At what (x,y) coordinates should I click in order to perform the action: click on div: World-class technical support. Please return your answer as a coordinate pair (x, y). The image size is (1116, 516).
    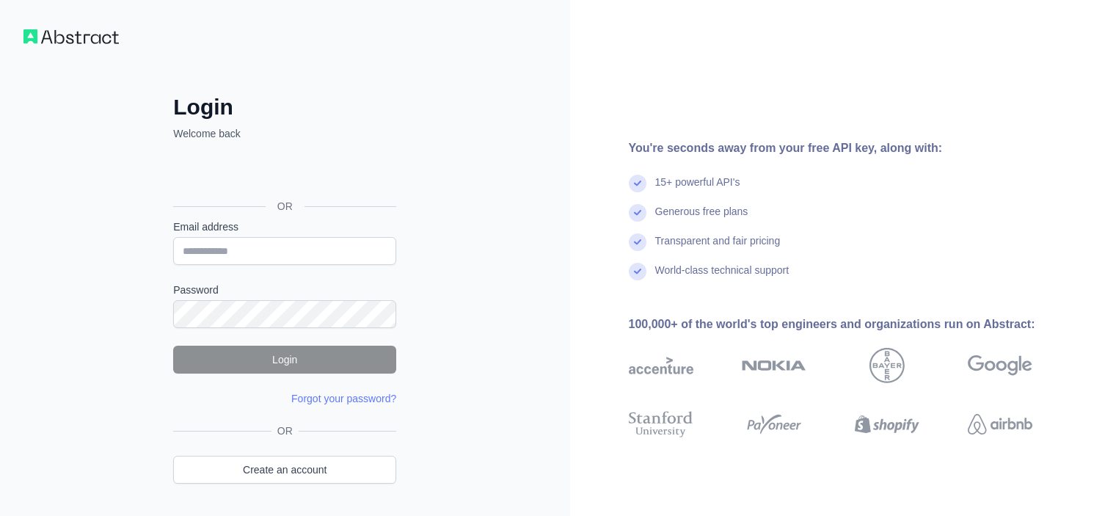
    Looking at the image, I should click on (722, 277).